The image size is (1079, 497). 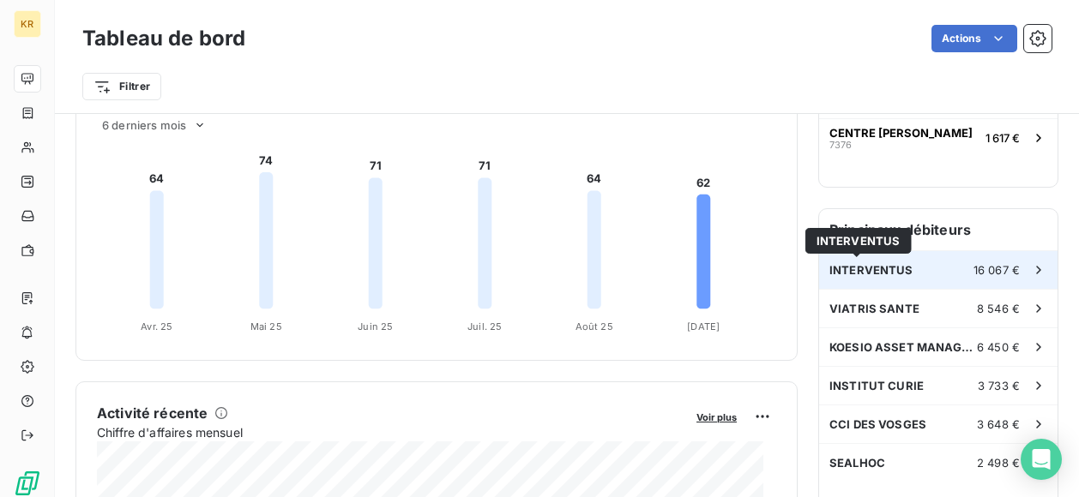 What do you see at coordinates (998, 463) in the screenshot?
I see `span: 2 498 €` at bounding box center [998, 463].